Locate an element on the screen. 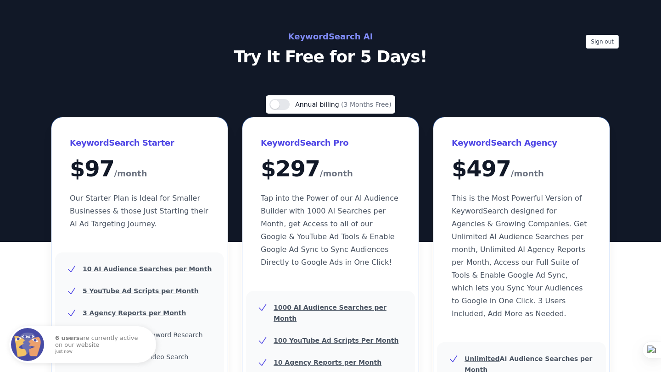 The width and height of the screenshot is (661, 372). u: 3 Agency Reports per Month is located at coordinates (134, 313).